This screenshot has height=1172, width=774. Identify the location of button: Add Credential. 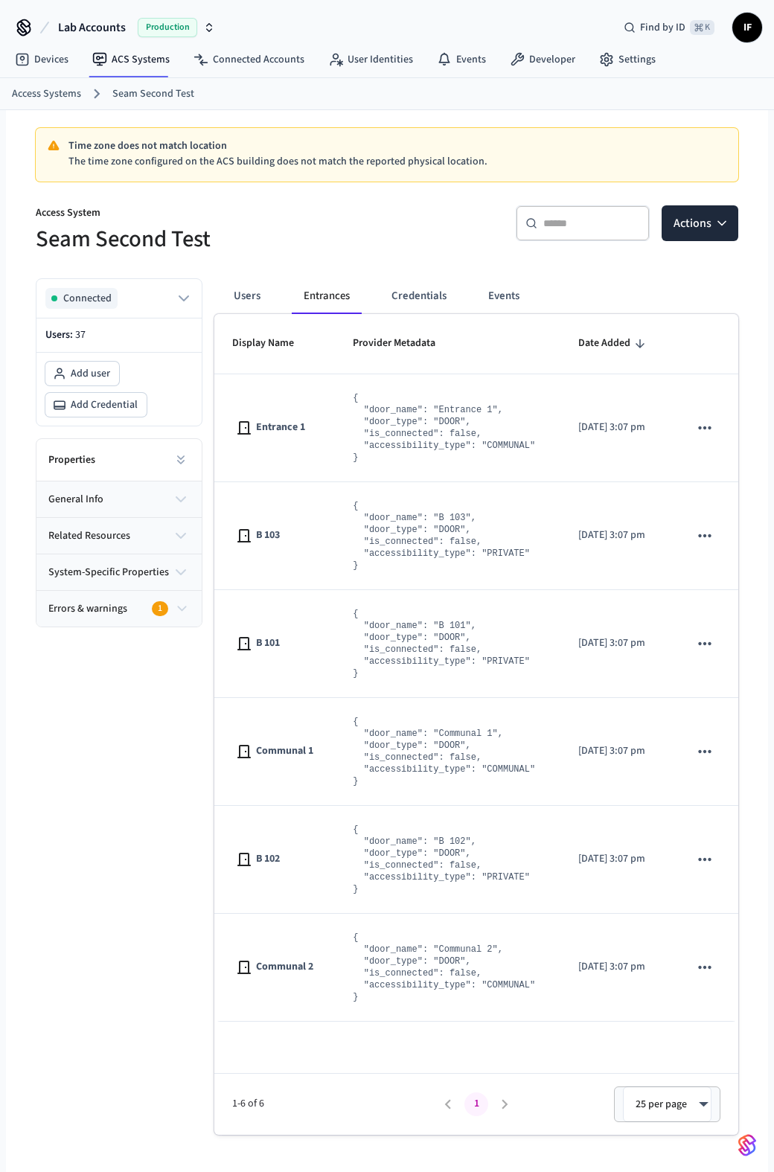
(96, 405).